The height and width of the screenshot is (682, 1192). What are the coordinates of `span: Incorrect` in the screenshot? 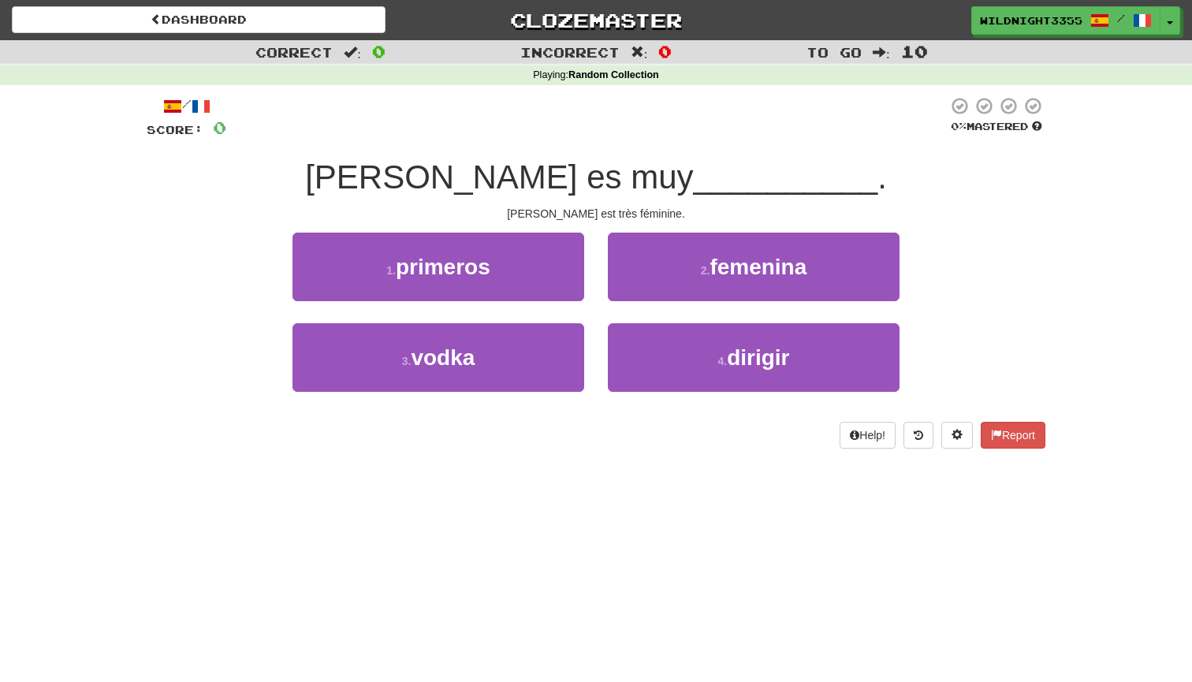 It's located at (570, 52).